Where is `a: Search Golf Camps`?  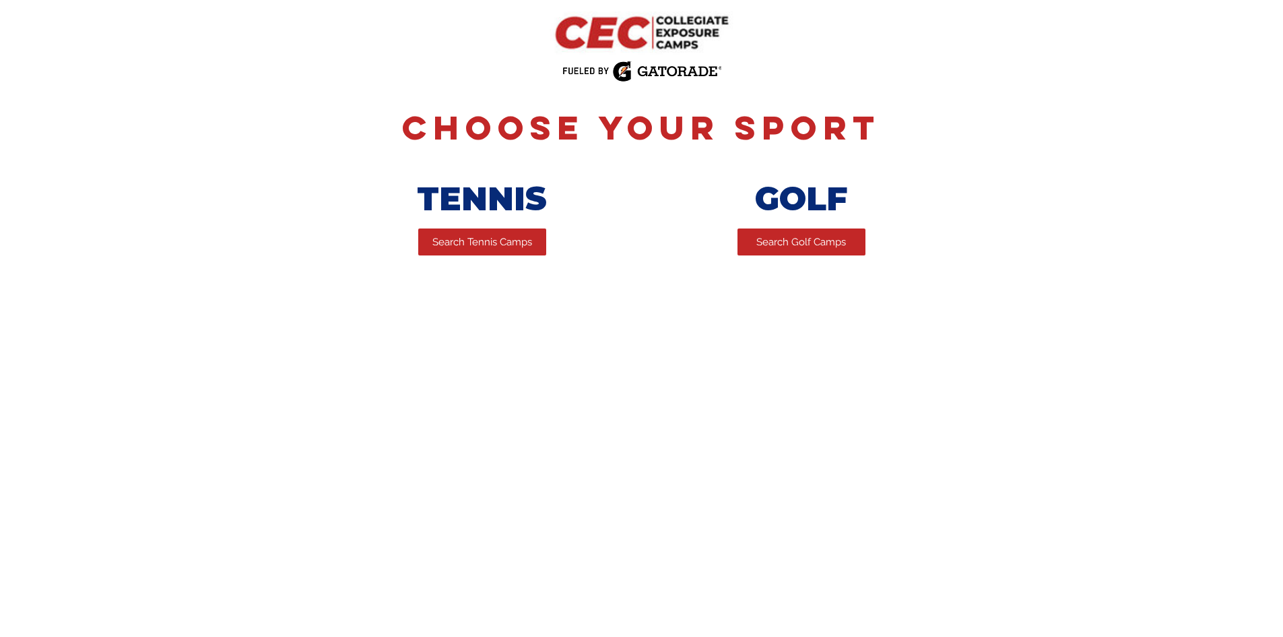
a: Search Golf Camps is located at coordinates (802, 242).